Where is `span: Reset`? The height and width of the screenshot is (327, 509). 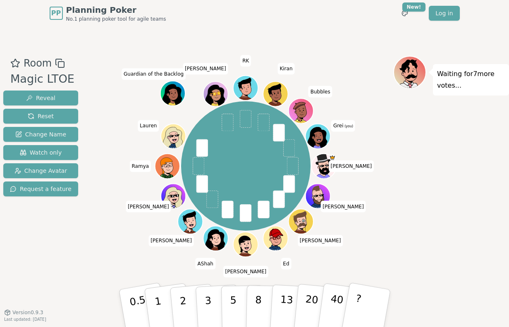
span: Reset is located at coordinates (41, 116).